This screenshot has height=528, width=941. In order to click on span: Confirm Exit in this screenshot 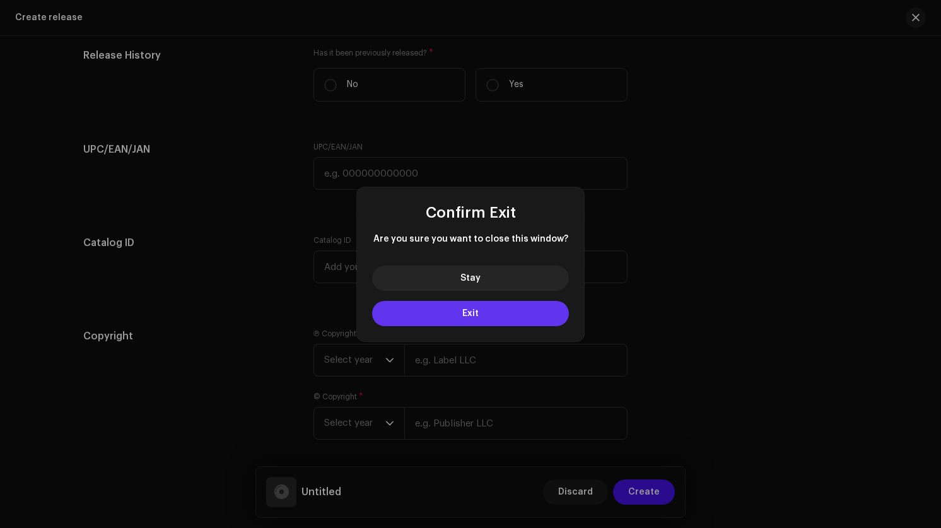, I will do `click(471, 213)`.